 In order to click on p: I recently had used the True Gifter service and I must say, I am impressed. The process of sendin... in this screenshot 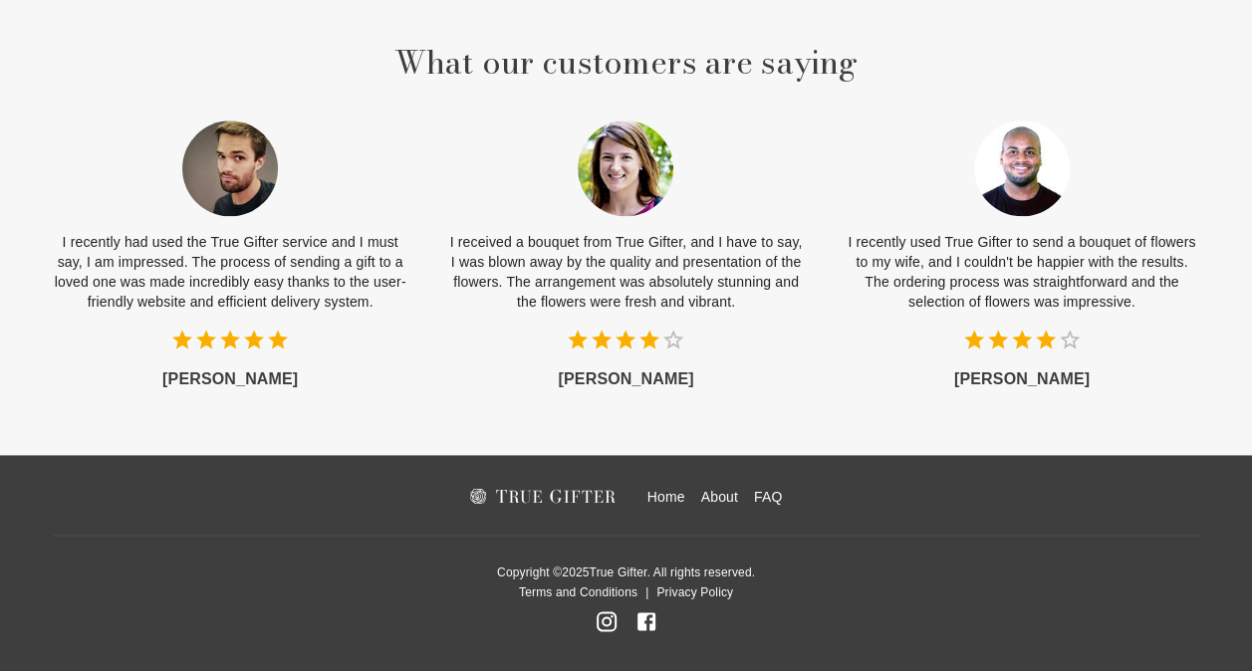, I will do `click(230, 272)`.